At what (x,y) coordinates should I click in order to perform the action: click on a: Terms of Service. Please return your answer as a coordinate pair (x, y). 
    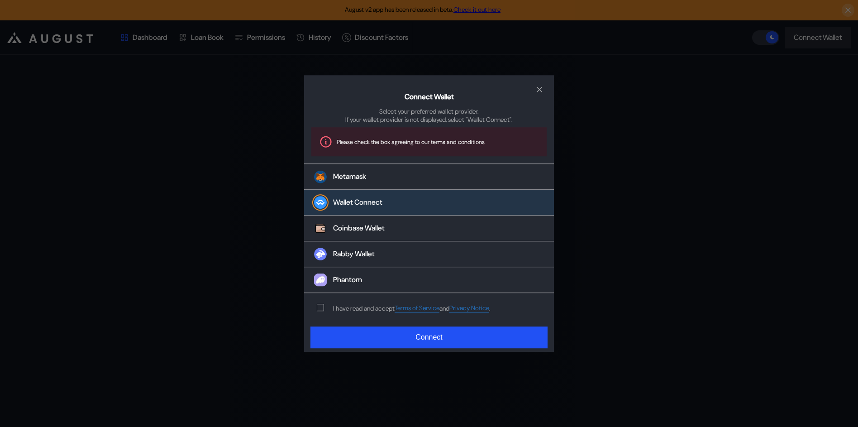
    Looking at the image, I should click on (417, 308).